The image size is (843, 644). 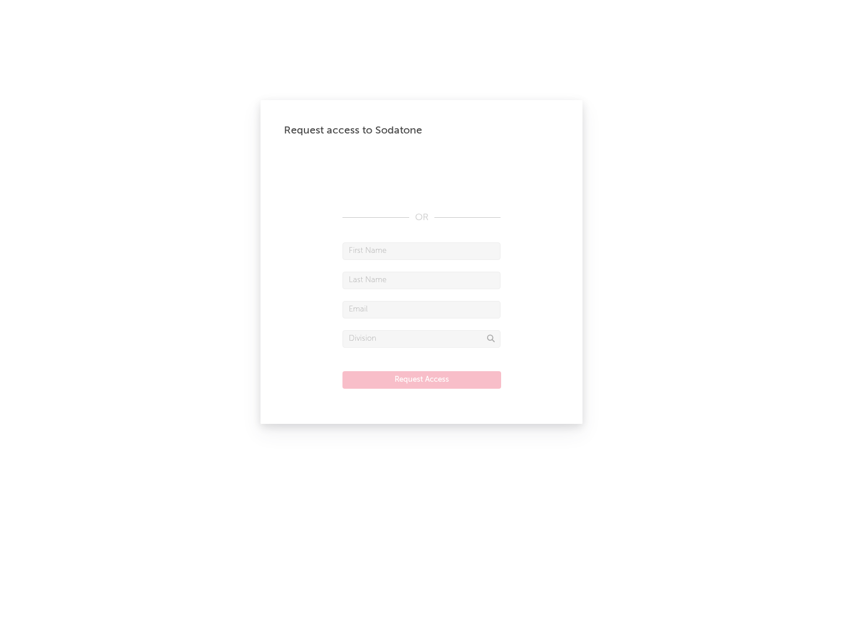 I want to click on input: Last Name, so click(x=421, y=280).